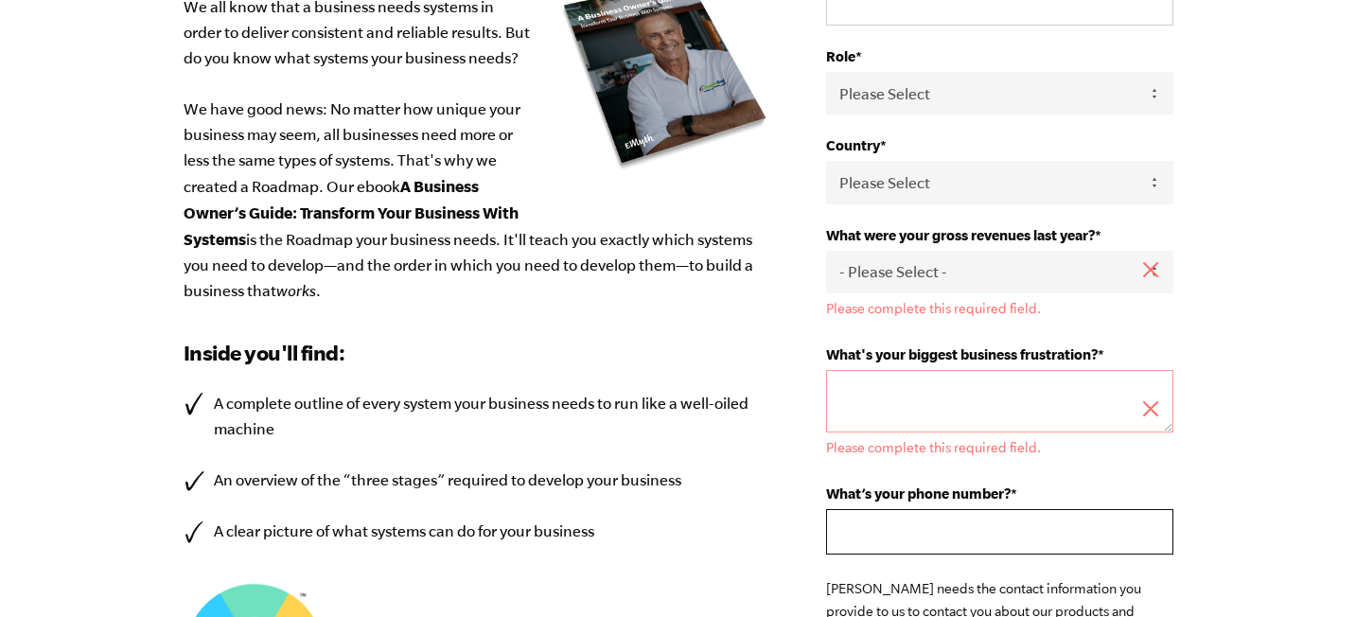  Describe the element at coordinates (852, 145) in the screenshot. I see `span: Country` at that location.